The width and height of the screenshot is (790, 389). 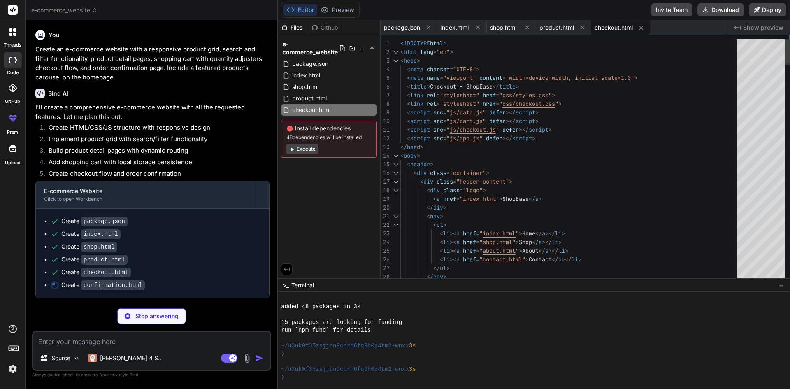 What do you see at coordinates (418, 86) in the screenshot?
I see `span: title` at bounding box center [418, 86].